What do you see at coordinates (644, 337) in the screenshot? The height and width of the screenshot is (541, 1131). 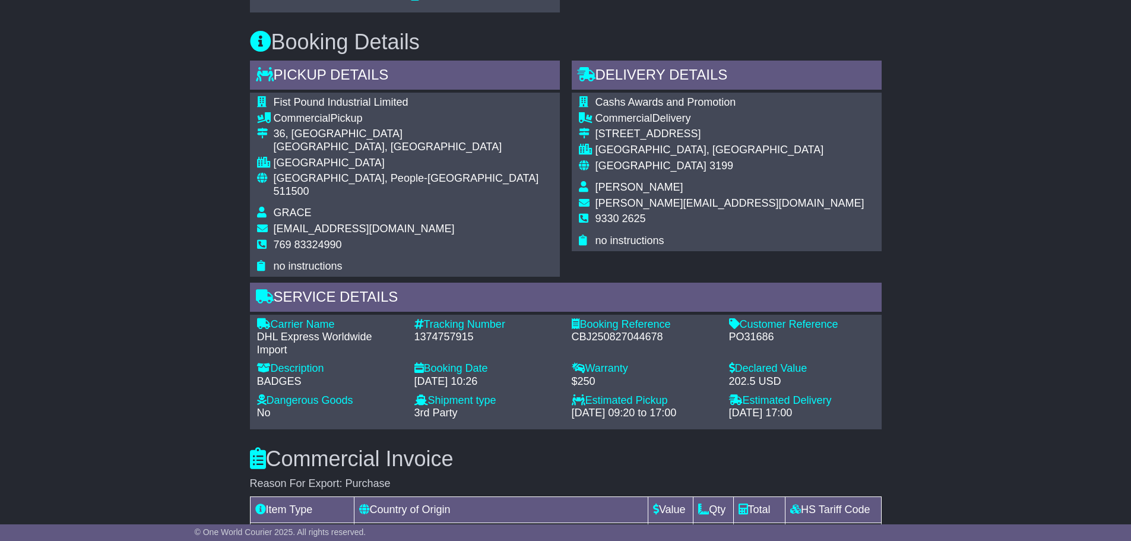 I see `div: CBJ250827044678` at bounding box center [644, 337].